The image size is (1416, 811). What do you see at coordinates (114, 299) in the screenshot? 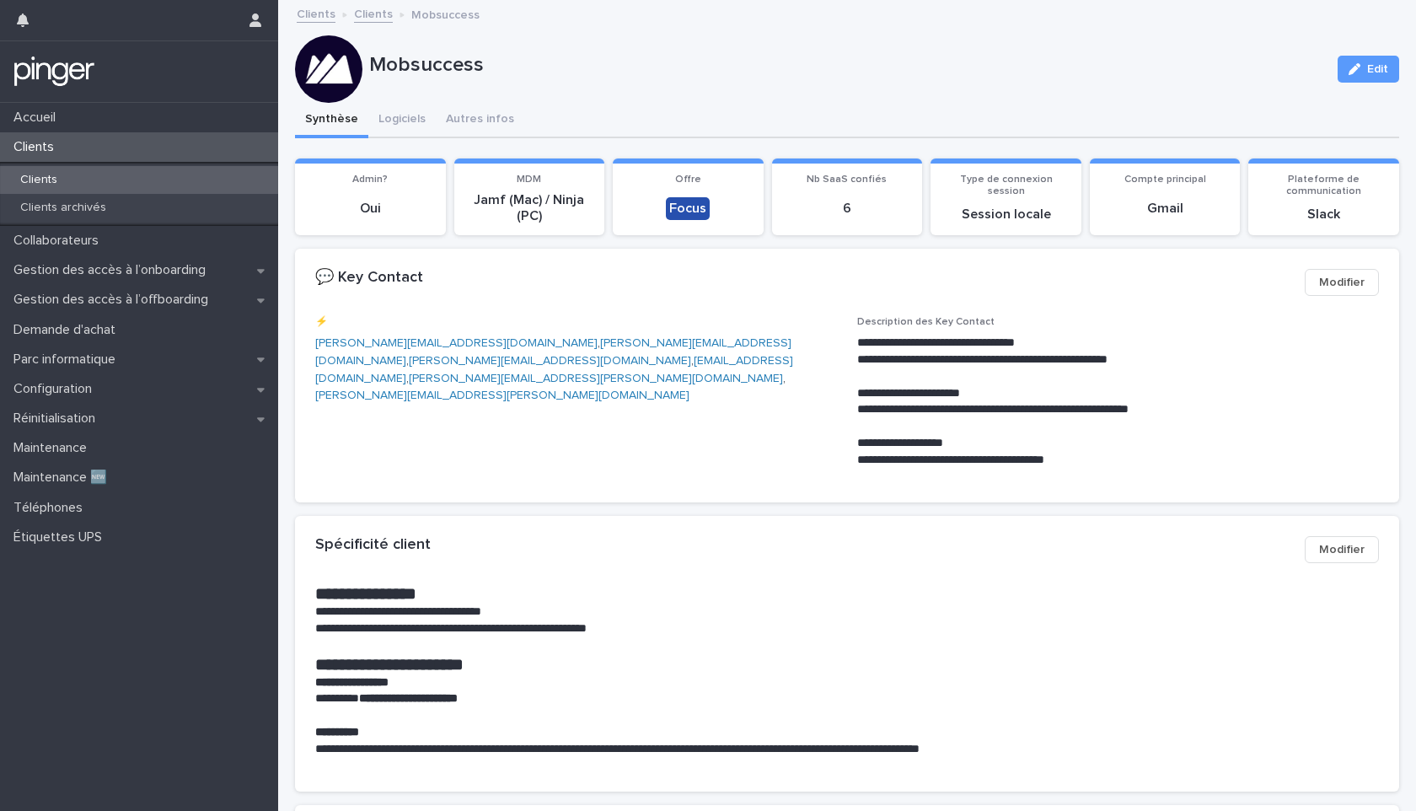
I see `p: Gestion des accès à l’offboarding` at bounding box center [114, 299].